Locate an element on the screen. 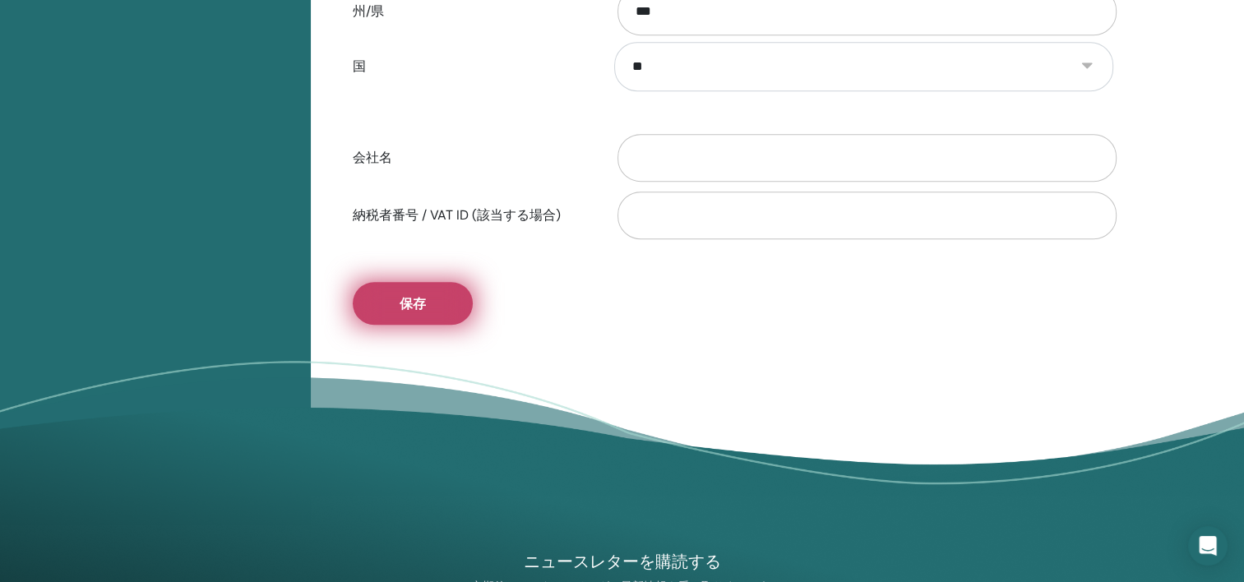  div: インターコムメッセンジャーを開く is located at coordinates (1208, 546).